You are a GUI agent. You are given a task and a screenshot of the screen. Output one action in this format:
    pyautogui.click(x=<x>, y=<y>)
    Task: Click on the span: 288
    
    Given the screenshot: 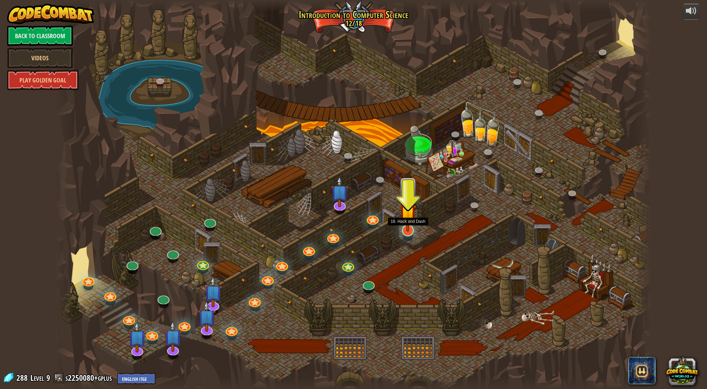 What is the action you would take?
    pyautogui.click(x=23, y=378)
    